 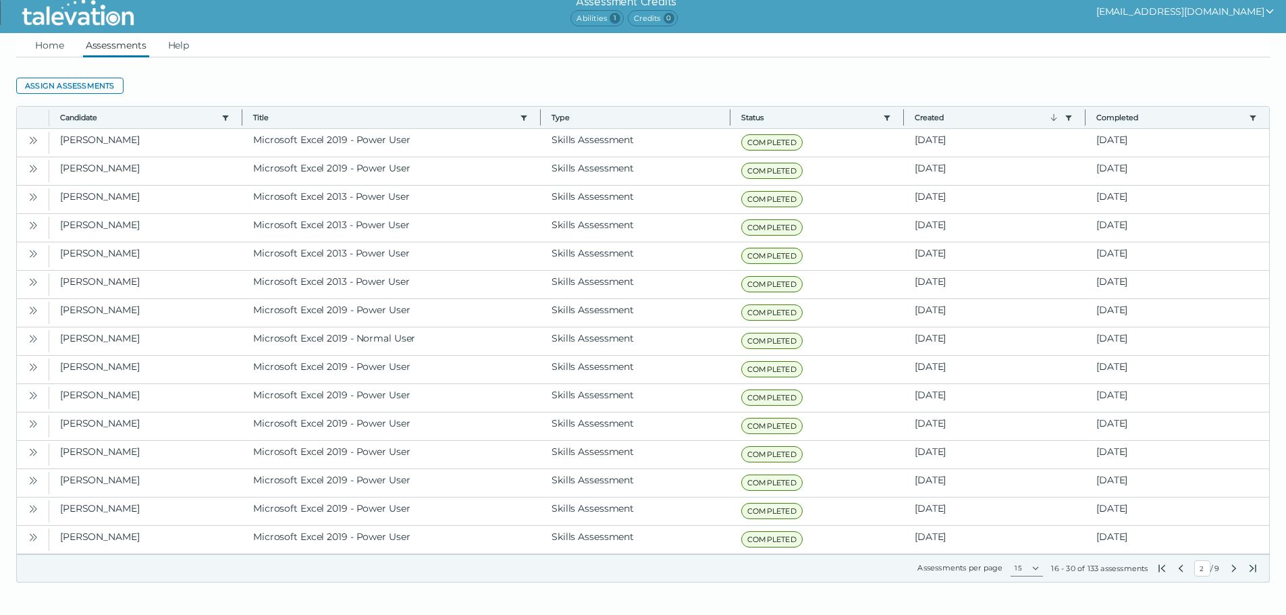 What do you see at coordinates (1170, 117) in the screenshot?
I see `button: Completed` at bounding box center [1170, 117].